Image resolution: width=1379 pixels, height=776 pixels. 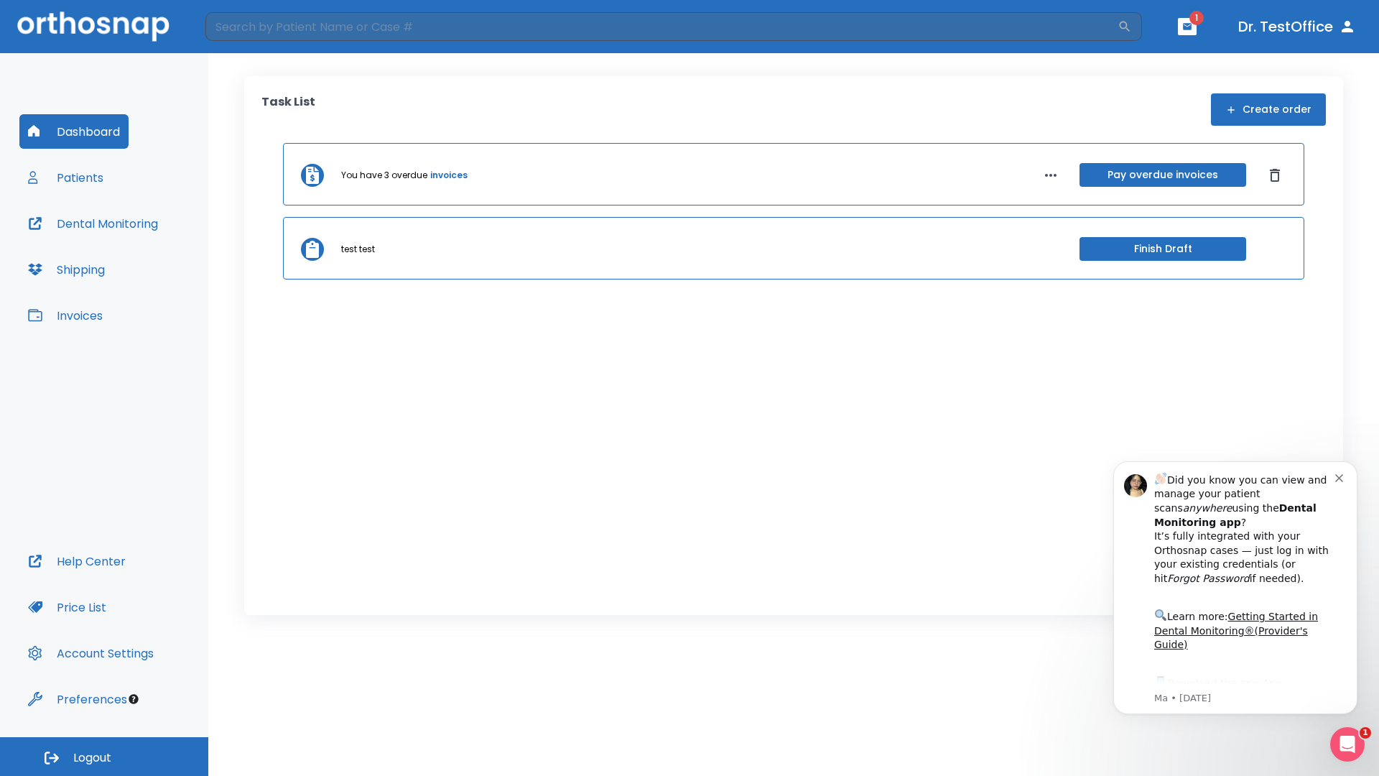 What do you see at coordinates (116, 65) in the screenshot?
I see `i: anywhere` at bounding box center [116, 65].